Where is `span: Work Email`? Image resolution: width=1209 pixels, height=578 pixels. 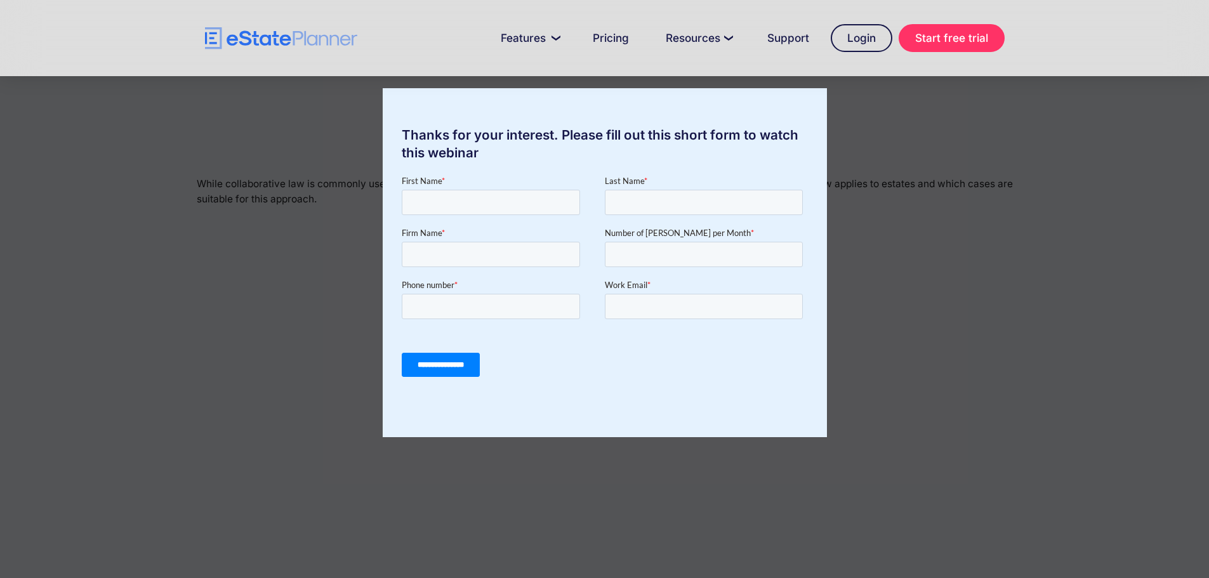 span: Work Email is located at coordinates (224, 110).